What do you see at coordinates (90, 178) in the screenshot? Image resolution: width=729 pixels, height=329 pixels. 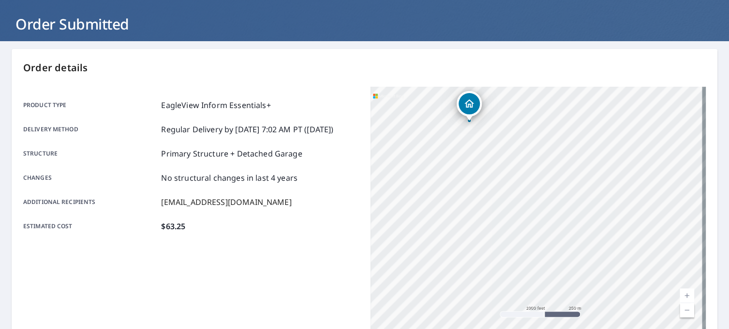 I see `p: Changes` at bounding box center [90, 178].